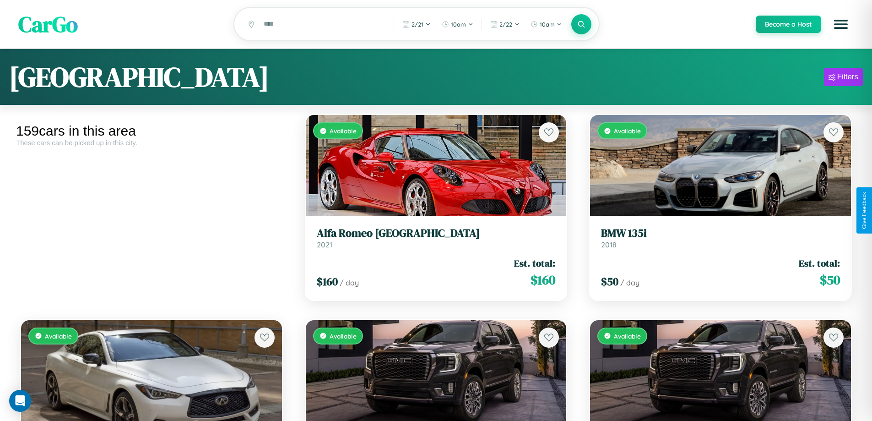  What do you see at coordinates (609, 245) in the screenshot?
I see `span: 2018` at bounding box center [609, 245].